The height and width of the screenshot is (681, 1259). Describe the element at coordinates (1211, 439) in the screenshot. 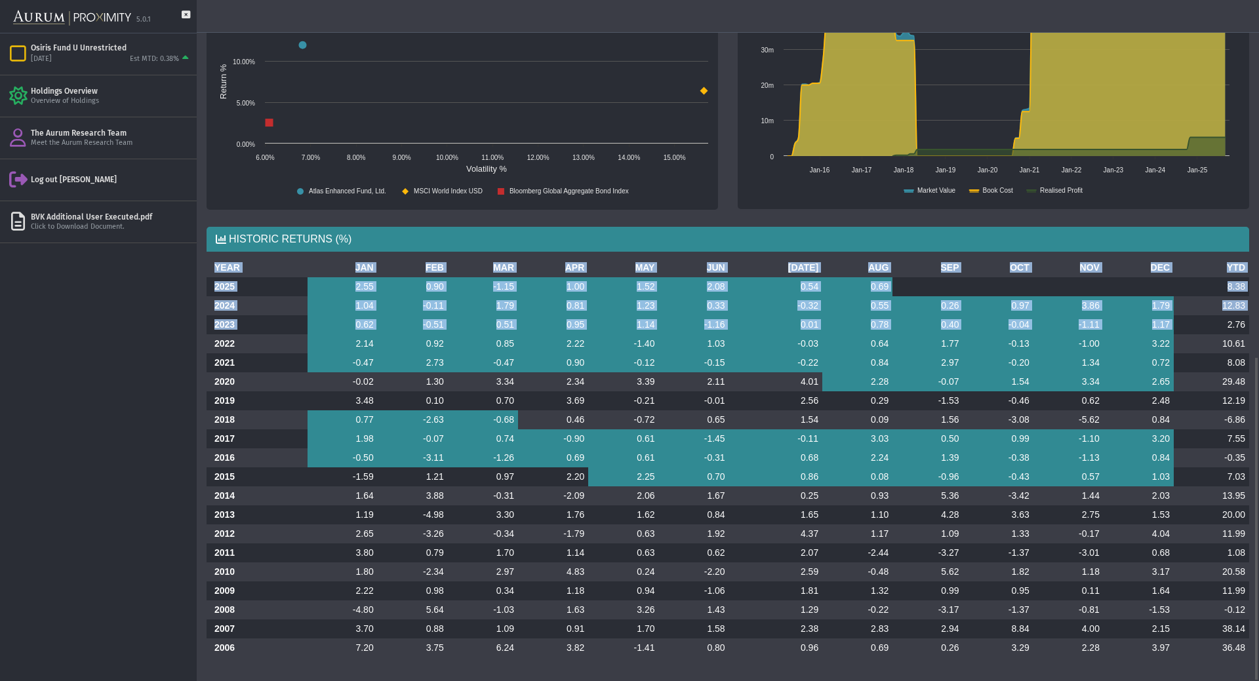

I see `td: 7.55` at that location.